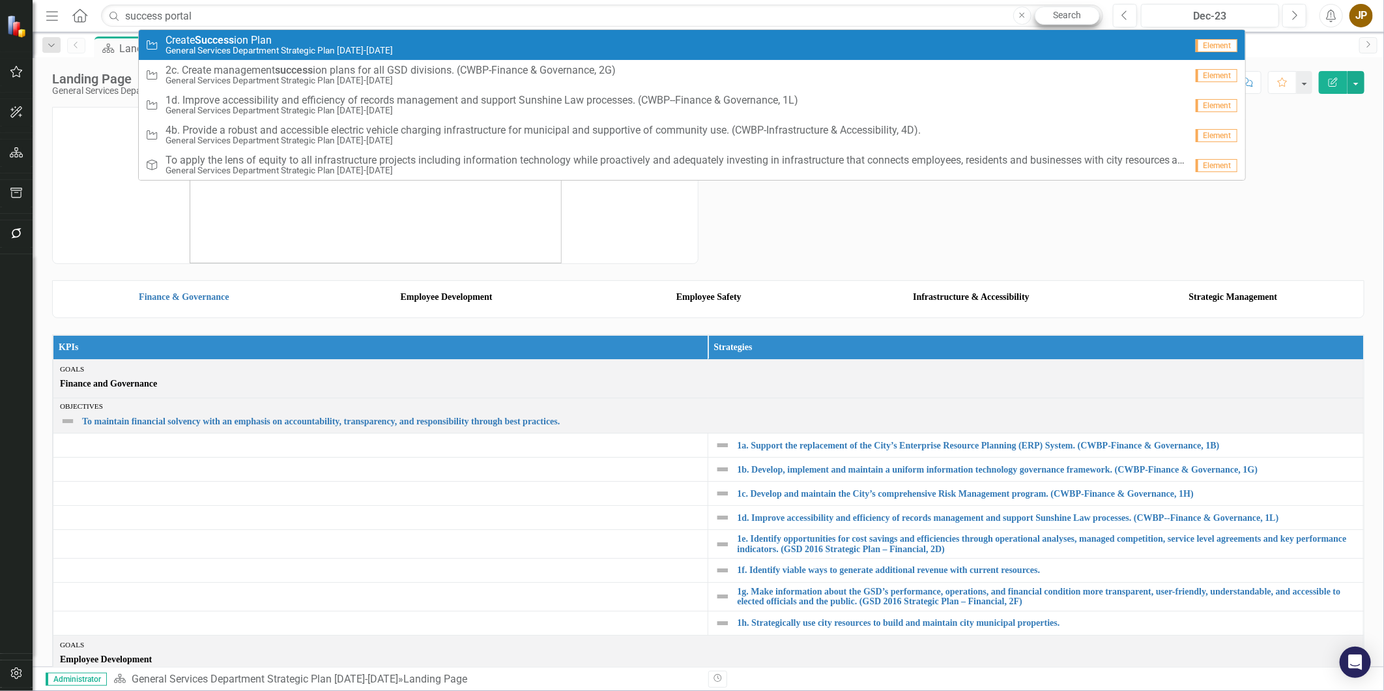 This screenshot has width=1384, height=691. What do you see at coordinates (1234, 297) in the screenshot?
I see `strong: Strategic Management` at bounding box center [1234, 297].